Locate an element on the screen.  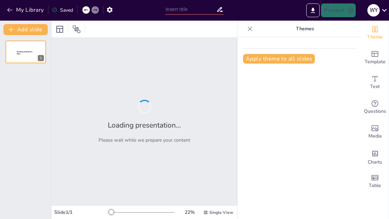
div: Change the overall theme is located at coordinates (375, 33).